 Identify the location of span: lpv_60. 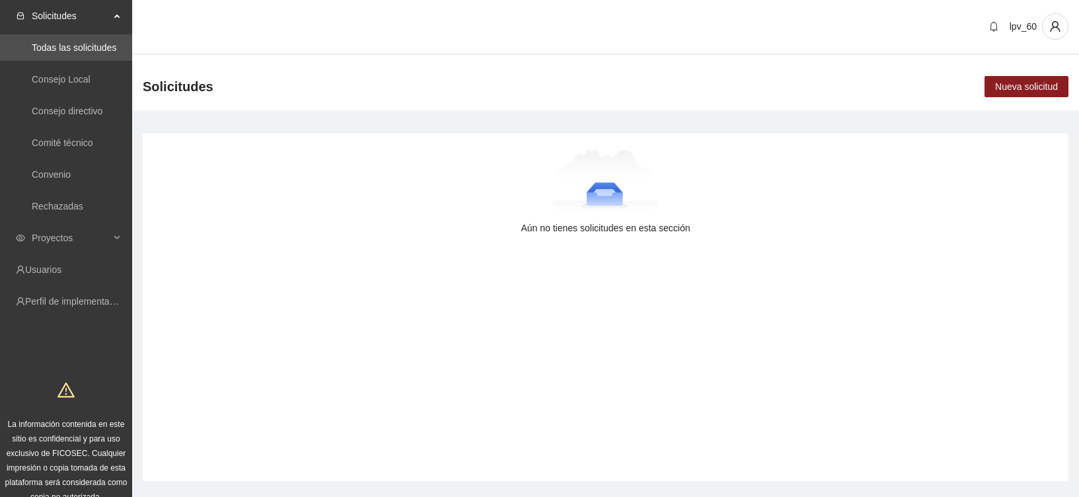
(1023, 26).